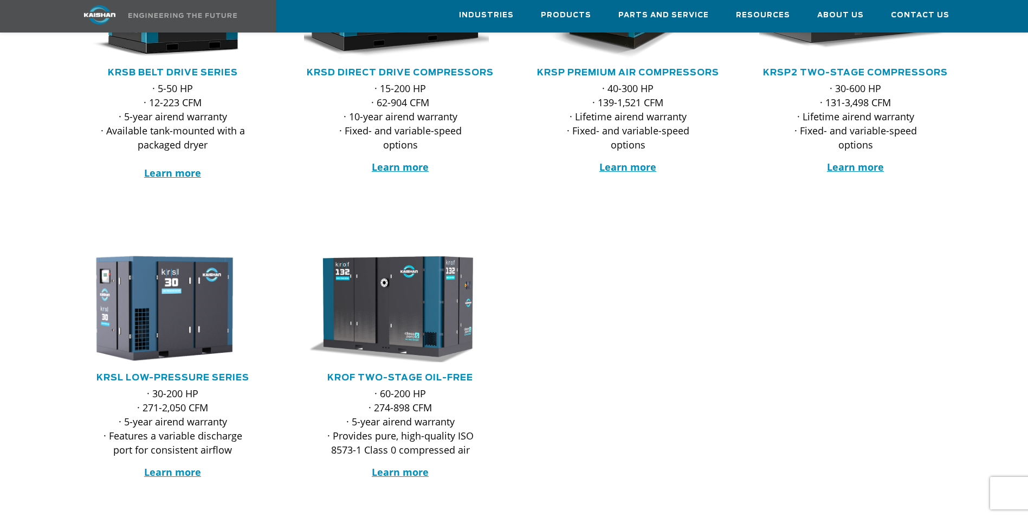 The height and width of the screenshot is (517, 1028). Describe the element at coordinates (173, 73) in the screenshot. I see `a: KRSB Belt Drive Series` at that location.